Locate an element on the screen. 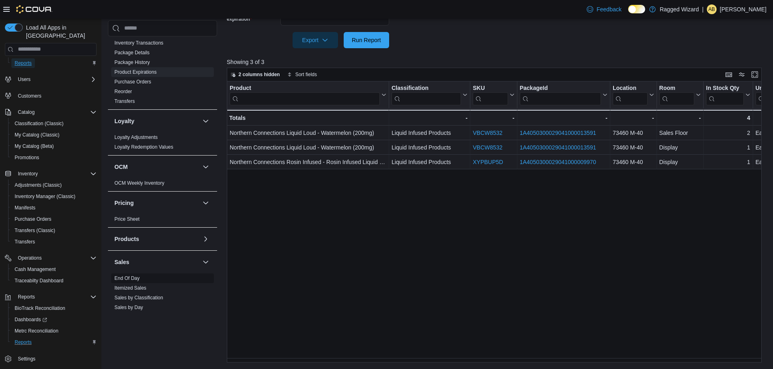 This screenshot has width=773, height=369. button: Classification (Classic) is located at coordinates (54, 124).